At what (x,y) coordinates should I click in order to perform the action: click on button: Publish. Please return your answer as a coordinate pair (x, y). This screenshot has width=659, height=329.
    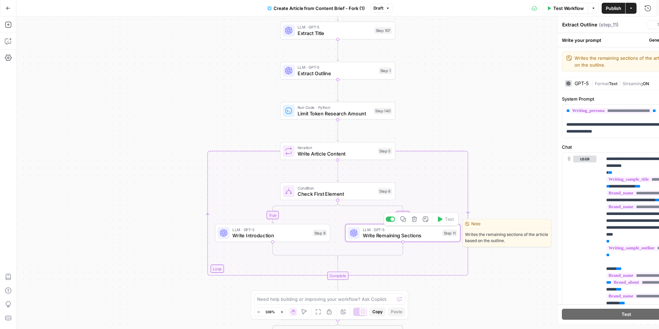
    Looking at the image, I should click on (614, 8).